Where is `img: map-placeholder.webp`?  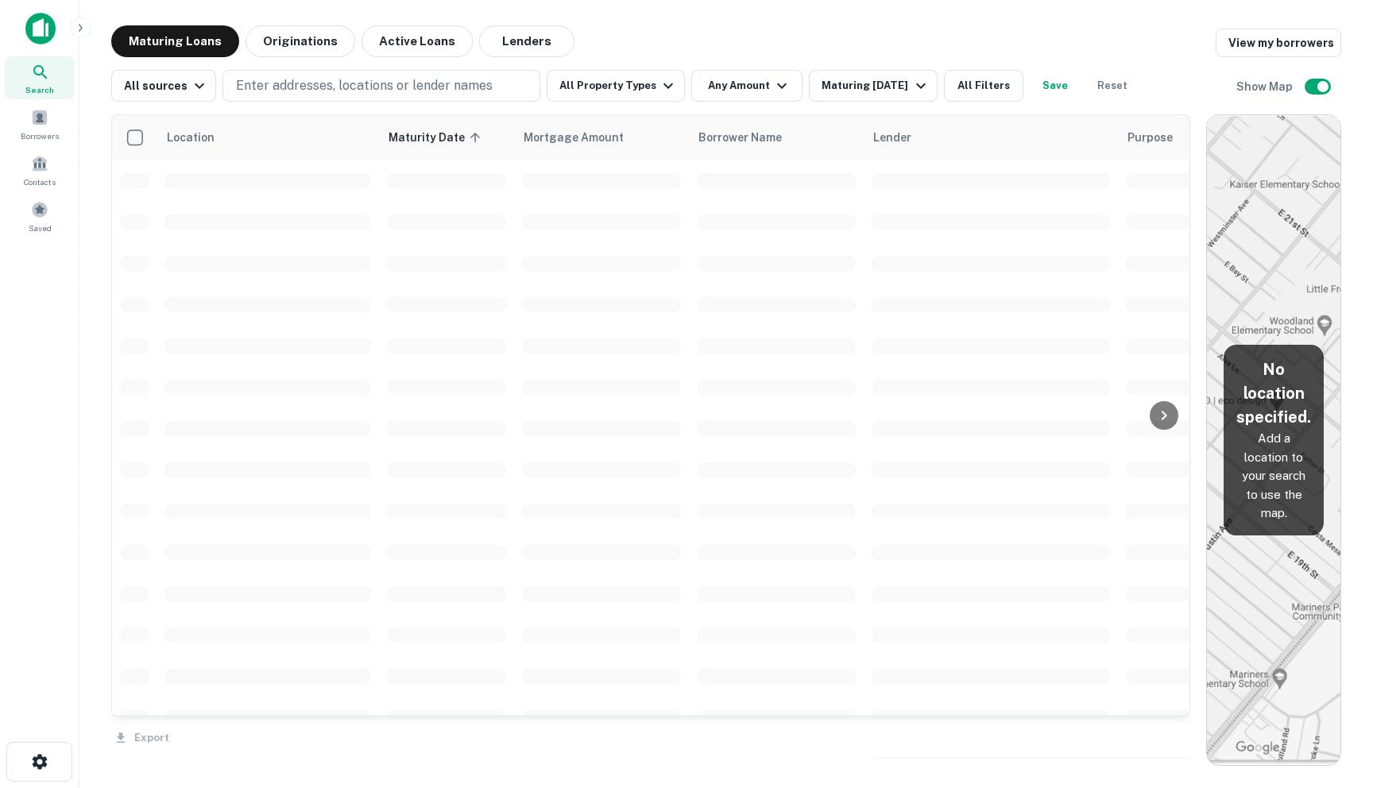 img: map-placeholder.webp is located at coordinates (1273, 440).